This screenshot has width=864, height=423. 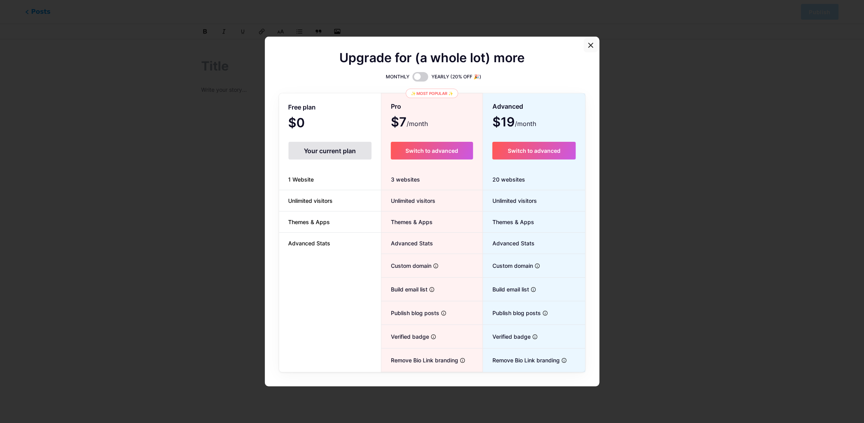 I want to click on div: Your current plan, so click(x=330, y=150).